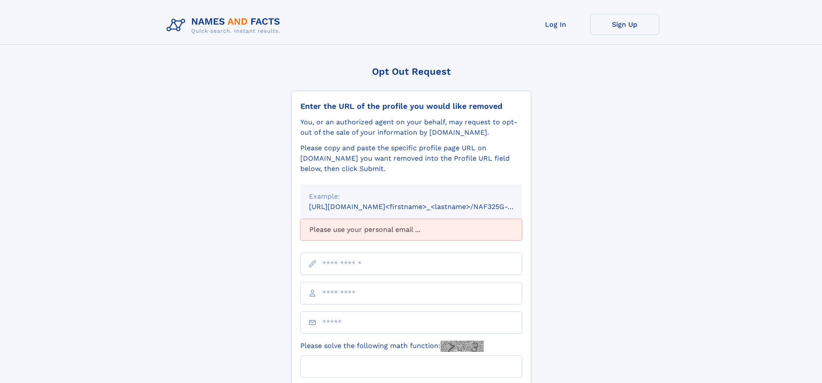  I want to click on div: Enter the URL of the profile you would like removed, so click(411, 106).